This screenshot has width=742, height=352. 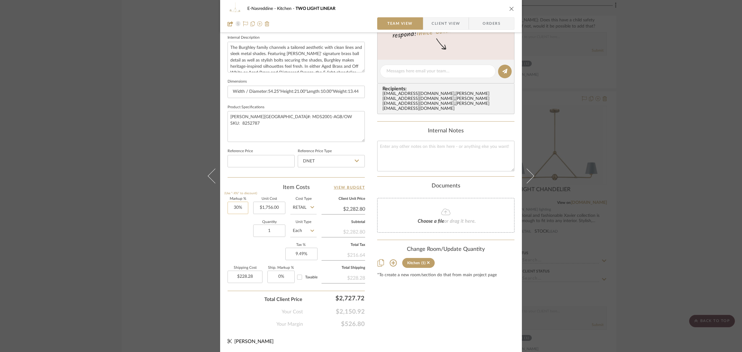 I want to click on span: E-Nasreddine, so click(x=262, y=9).